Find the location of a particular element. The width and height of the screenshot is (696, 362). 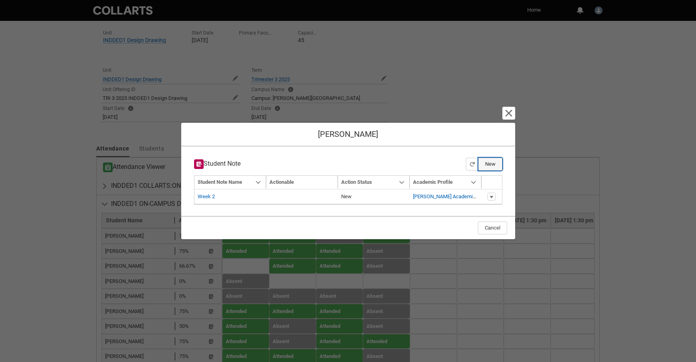

button: New is located at coordinates (490, 164).